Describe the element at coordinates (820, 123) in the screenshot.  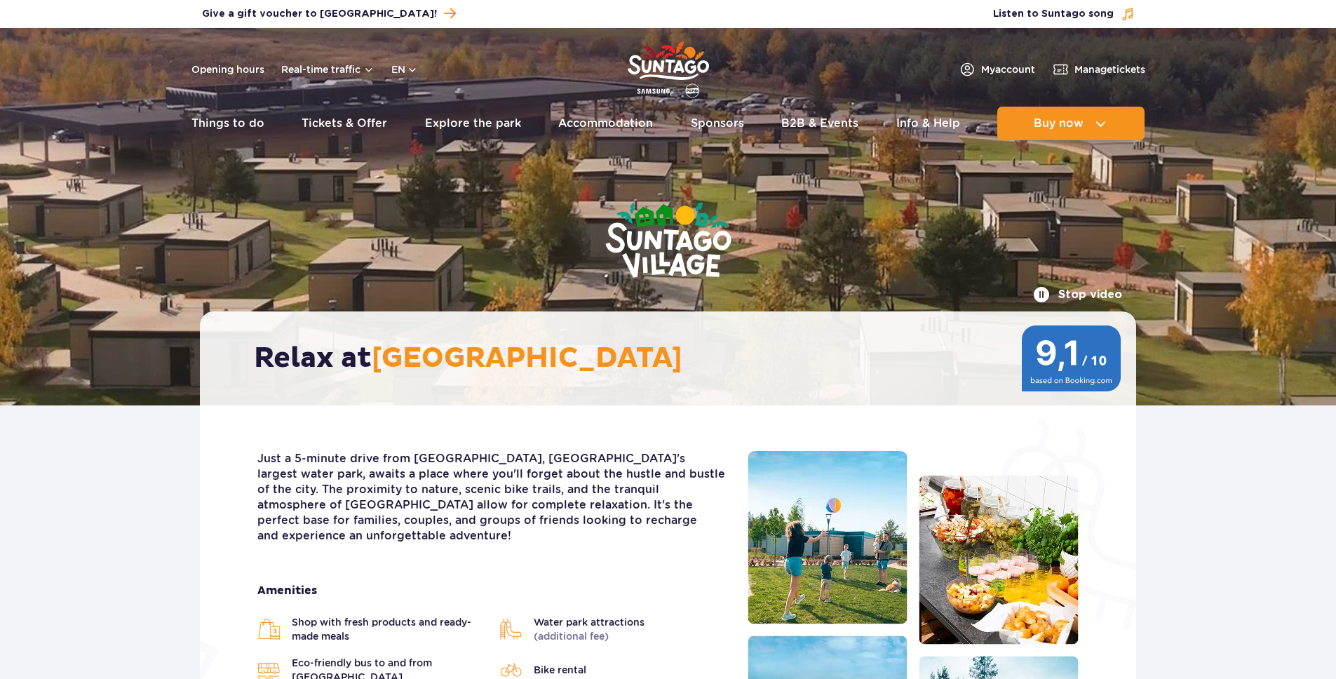
I see `a: B2B & Events` at that location.